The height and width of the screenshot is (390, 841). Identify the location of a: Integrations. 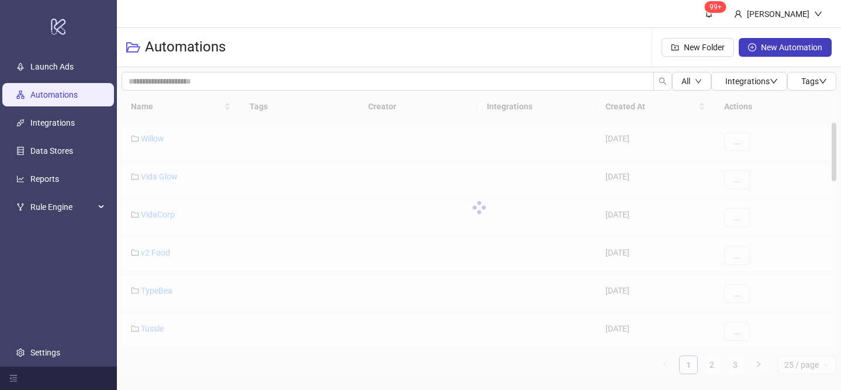
(53, 123).